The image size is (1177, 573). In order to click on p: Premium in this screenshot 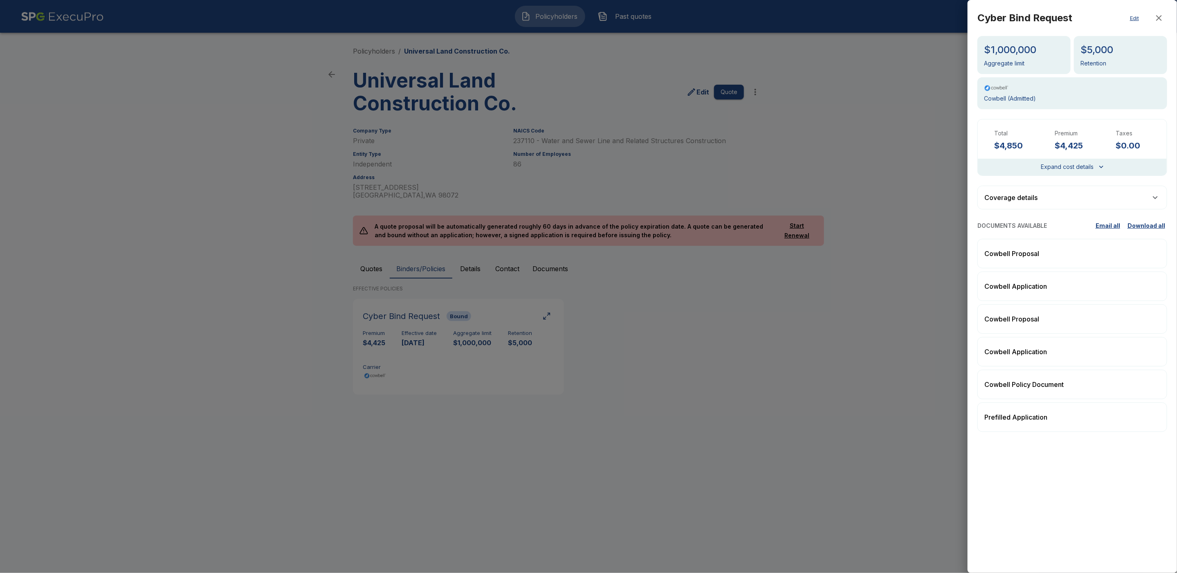, I will do `click(1073, 133)`.